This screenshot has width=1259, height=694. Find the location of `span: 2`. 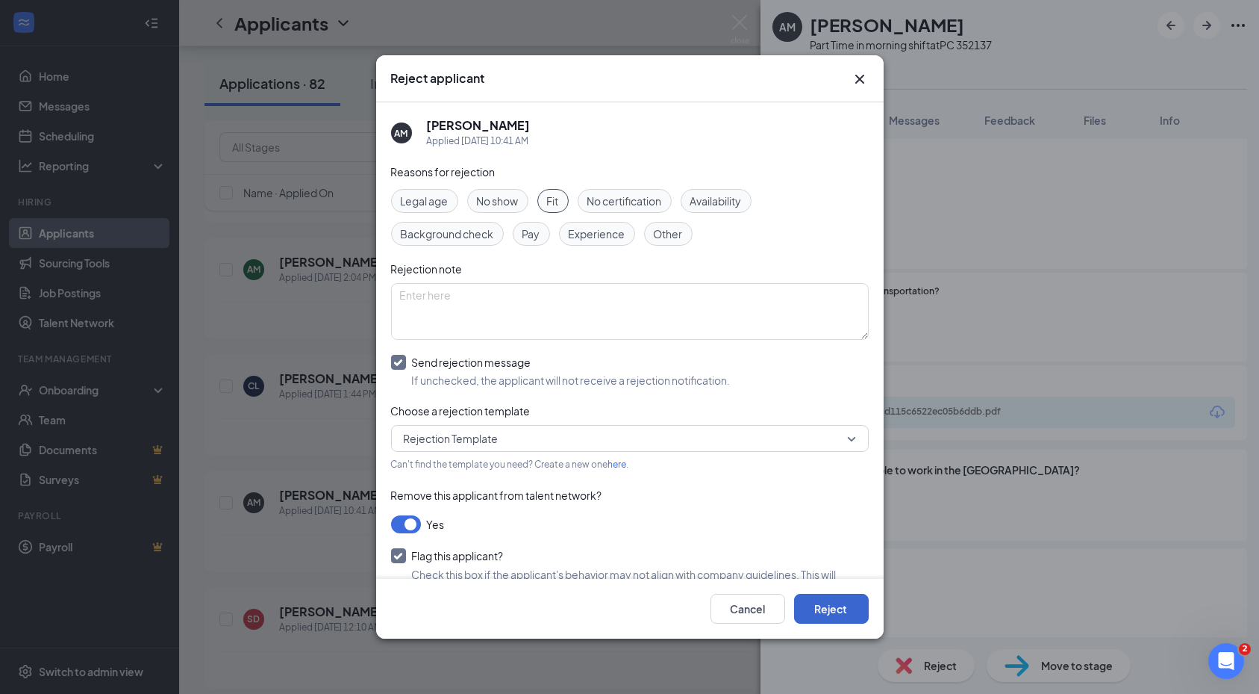

span: 2 is located at coordinates (1245, 649).